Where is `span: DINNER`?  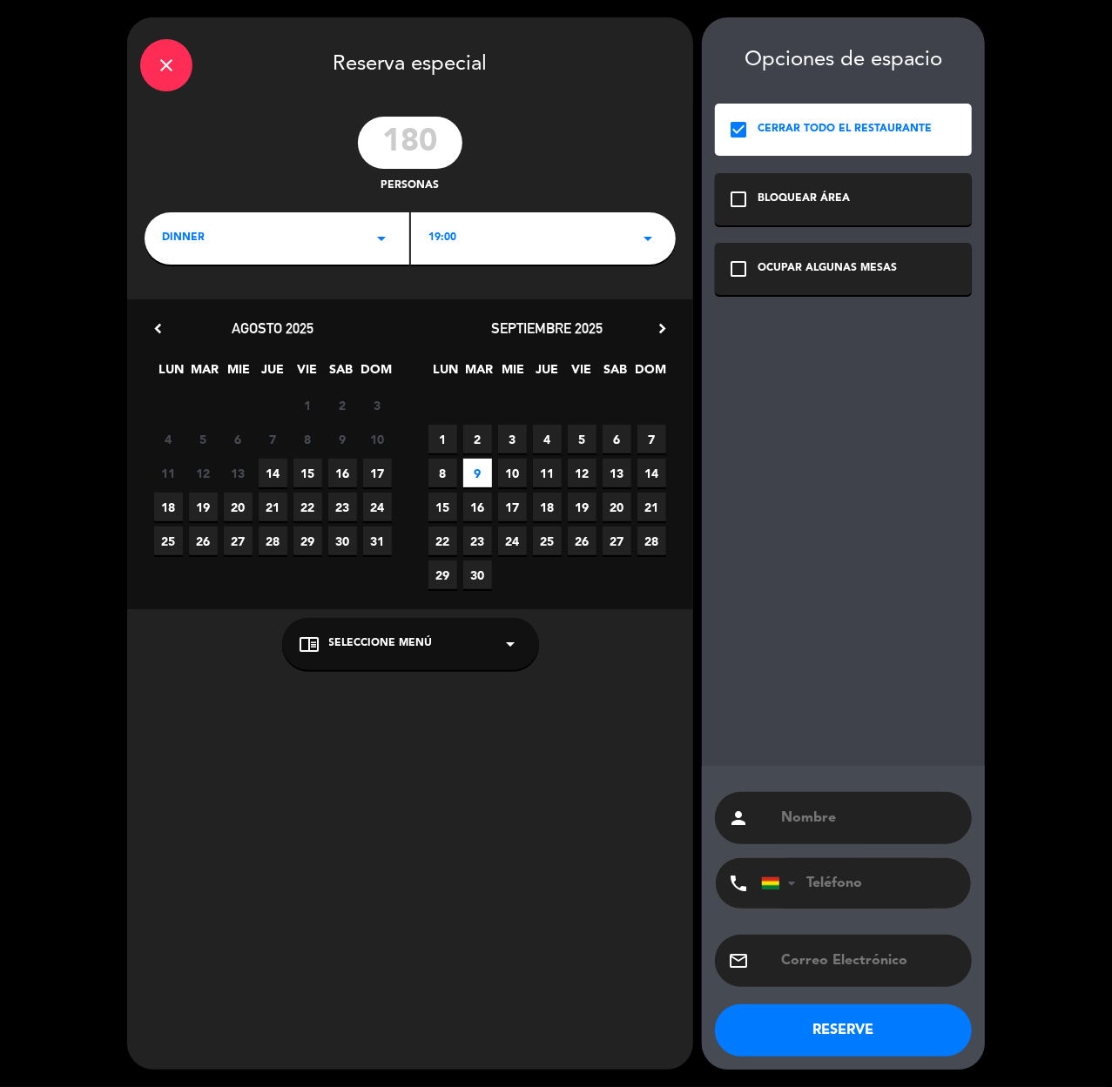
span: DINNER is located at coordinates (183, 238).